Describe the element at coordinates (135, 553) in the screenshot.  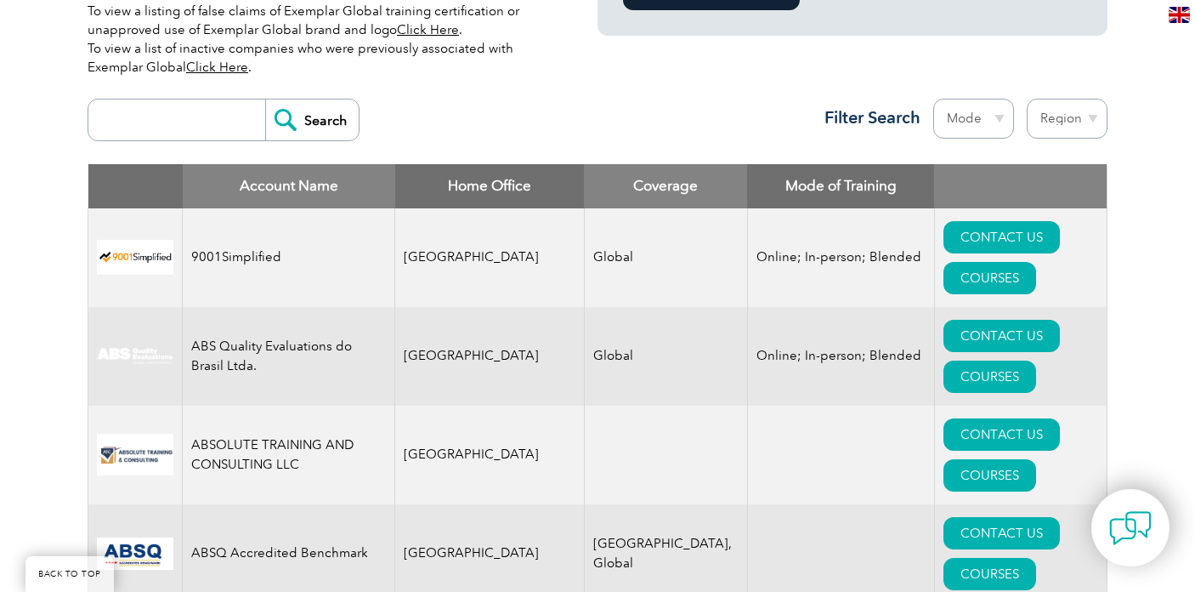
I see `img: cc24547b-a6e0-e911-a812-000d3a795b83-logo.png` at that location.